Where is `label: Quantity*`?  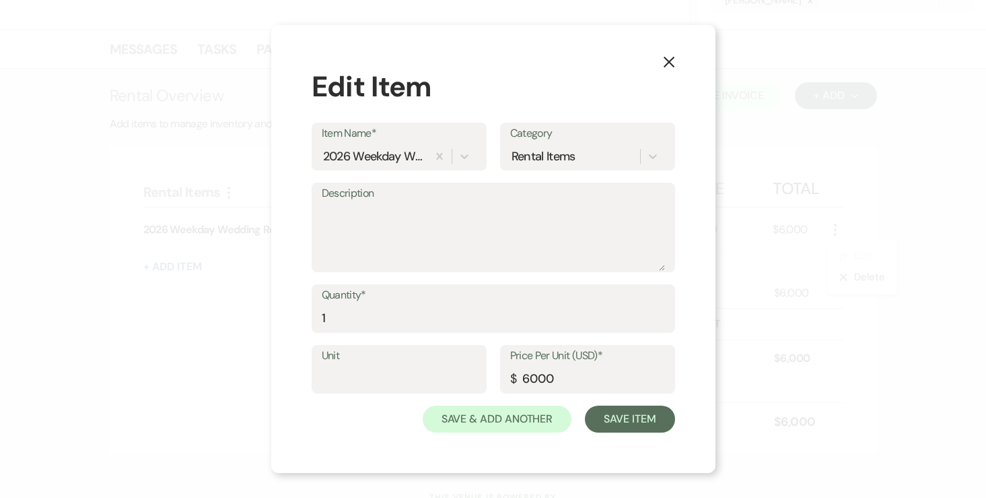 label: Quantity* is located at coordinates (494, 295).